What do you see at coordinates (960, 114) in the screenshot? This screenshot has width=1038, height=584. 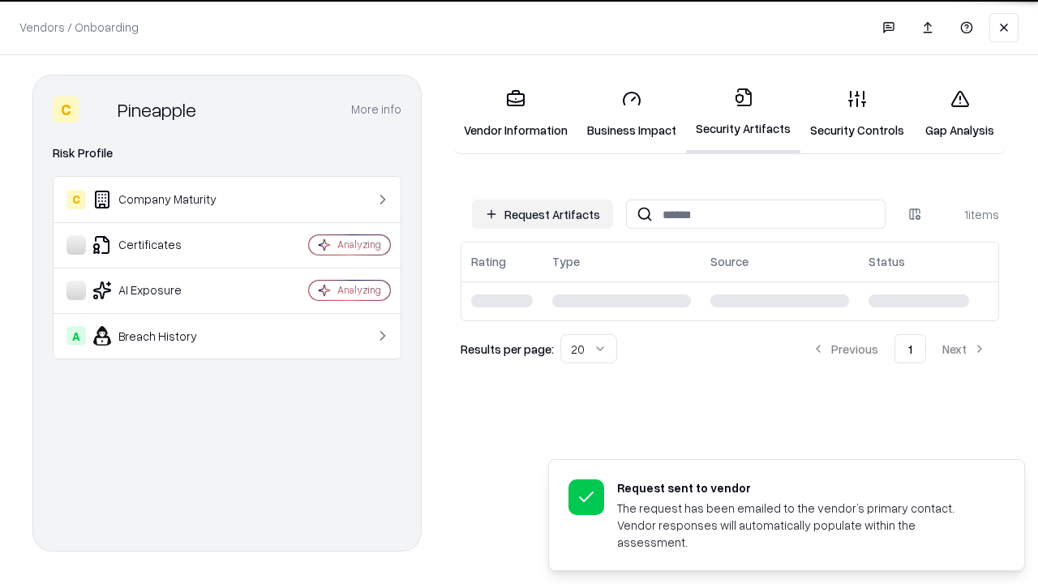 I see `a: Gap Analysis` at bounding box center [960, 114].